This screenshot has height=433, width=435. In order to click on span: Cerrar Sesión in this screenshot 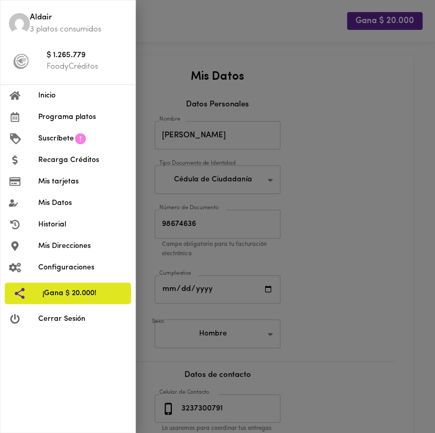, I will do `click(82, 318)`.